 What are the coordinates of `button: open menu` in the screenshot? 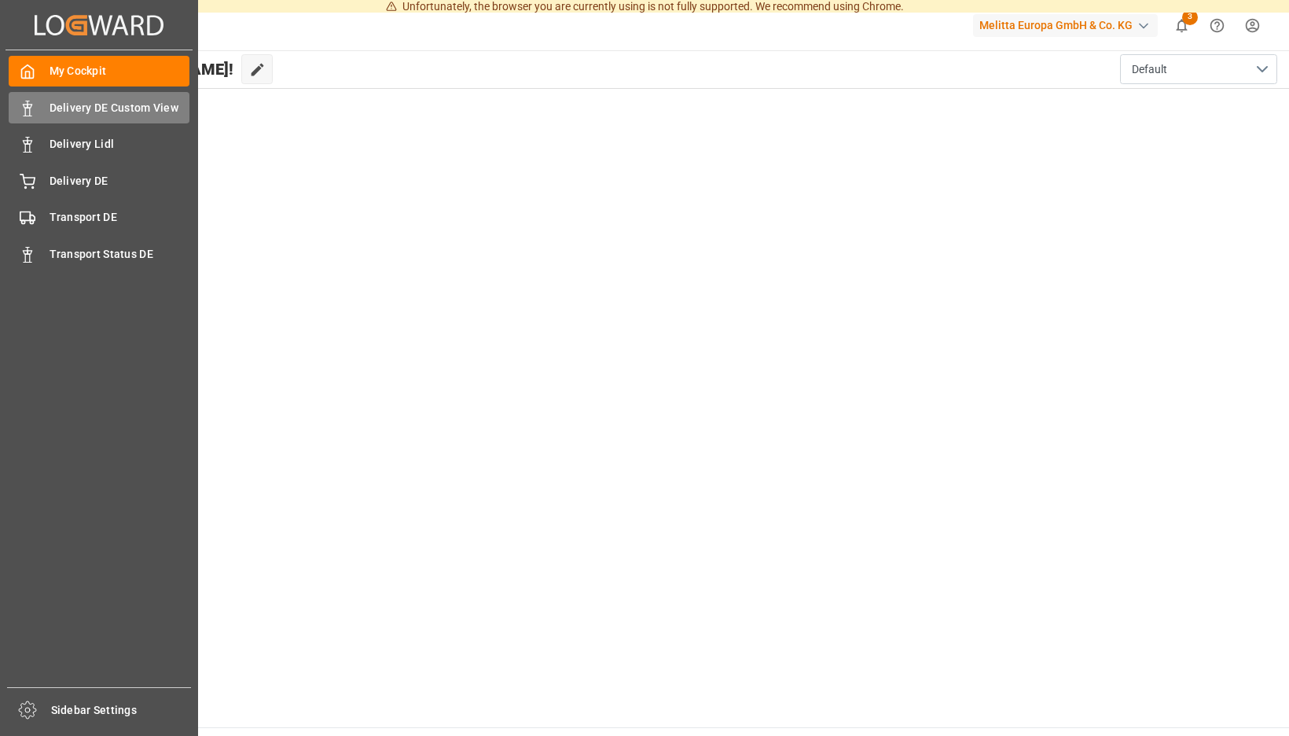 It's located at (1198, 69).